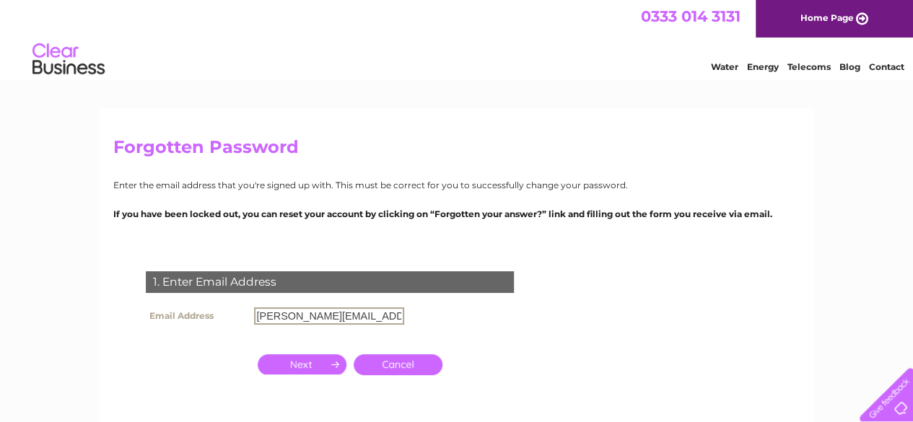 The image size is (913, 422). I want to click on div: 1. Enter Email Address, so click(330, 282).